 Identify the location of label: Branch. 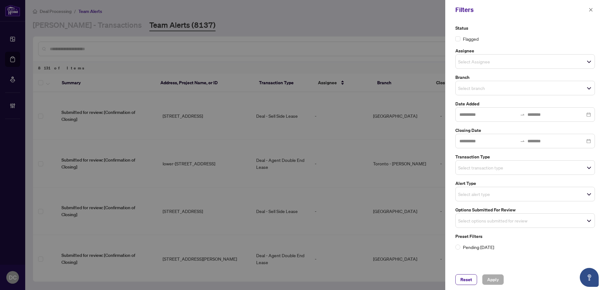
(525, 77).